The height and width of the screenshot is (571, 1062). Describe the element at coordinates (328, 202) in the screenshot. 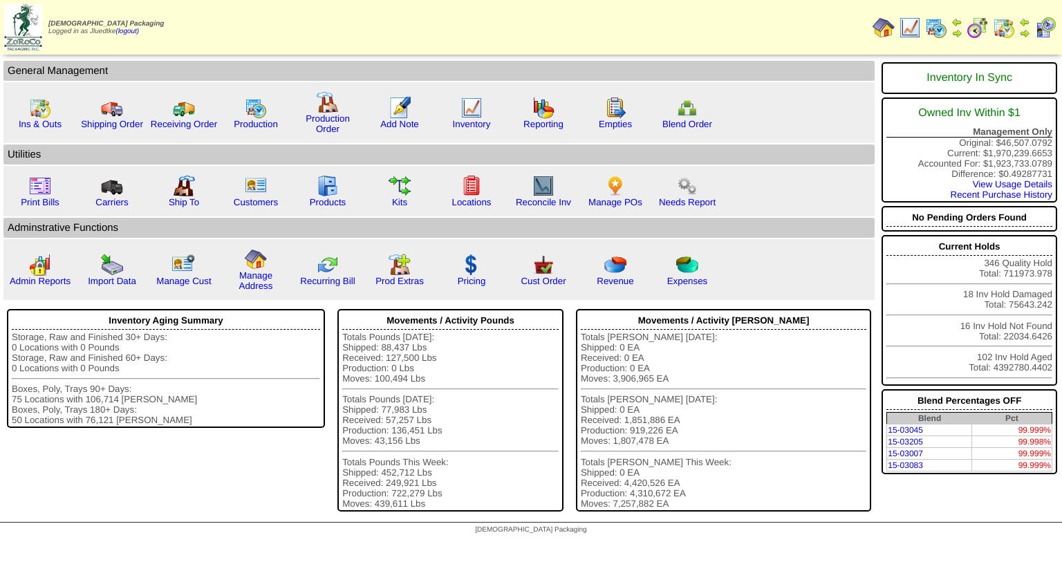

I see `a: Products` at that location.